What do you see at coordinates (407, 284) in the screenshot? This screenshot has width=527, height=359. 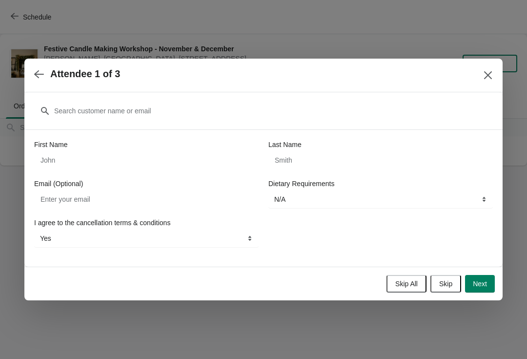 I see `button: Skip All` at bounding box center [407, 284].